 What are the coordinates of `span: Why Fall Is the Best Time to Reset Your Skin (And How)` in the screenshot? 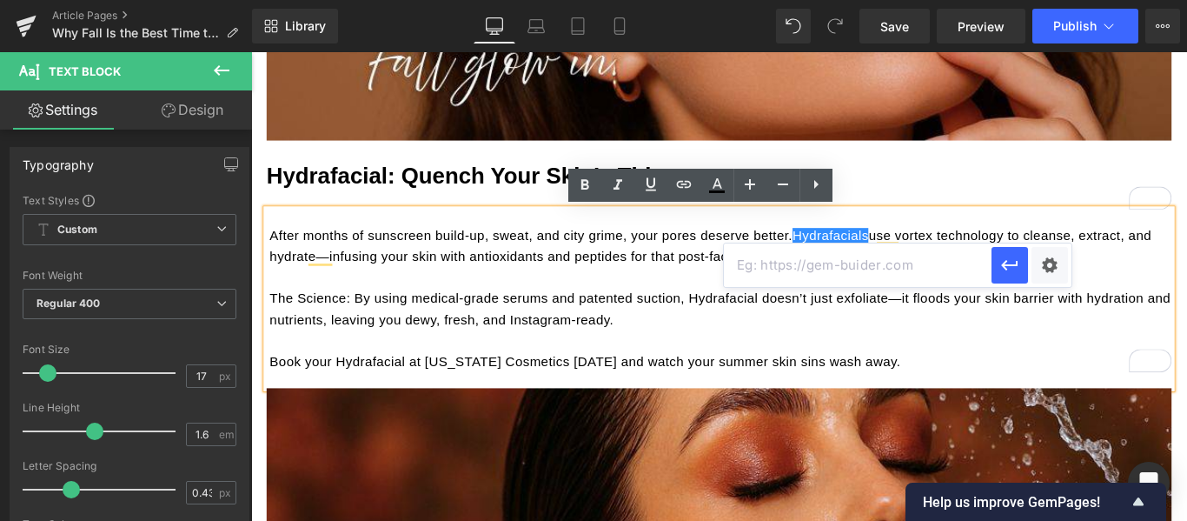 It's located at (136, 33).